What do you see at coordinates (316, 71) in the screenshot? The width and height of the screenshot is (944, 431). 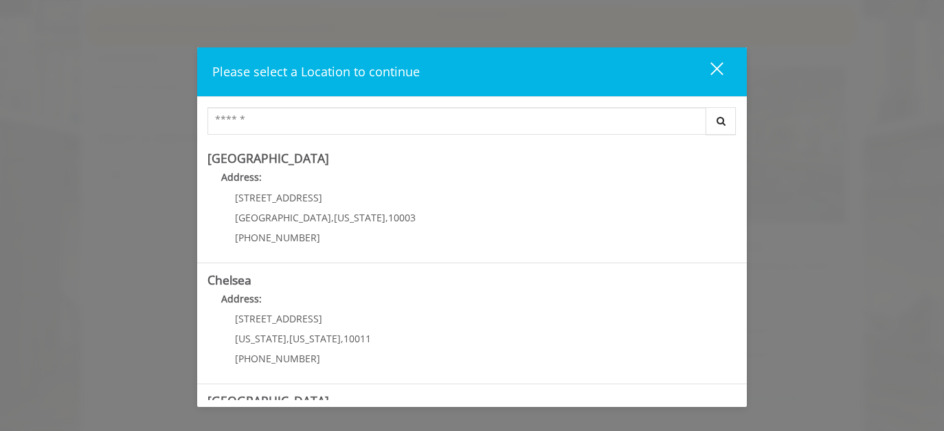 I see `span: Please select a Location to continue` at bounding box center [316, 71].